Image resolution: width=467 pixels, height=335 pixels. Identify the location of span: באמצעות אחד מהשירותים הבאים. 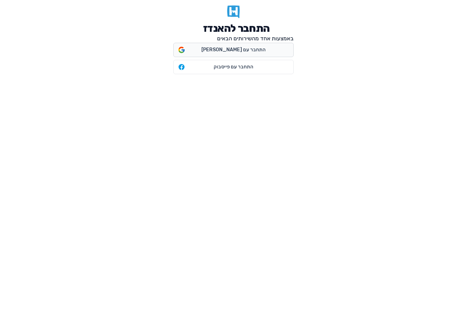
(256, 38).